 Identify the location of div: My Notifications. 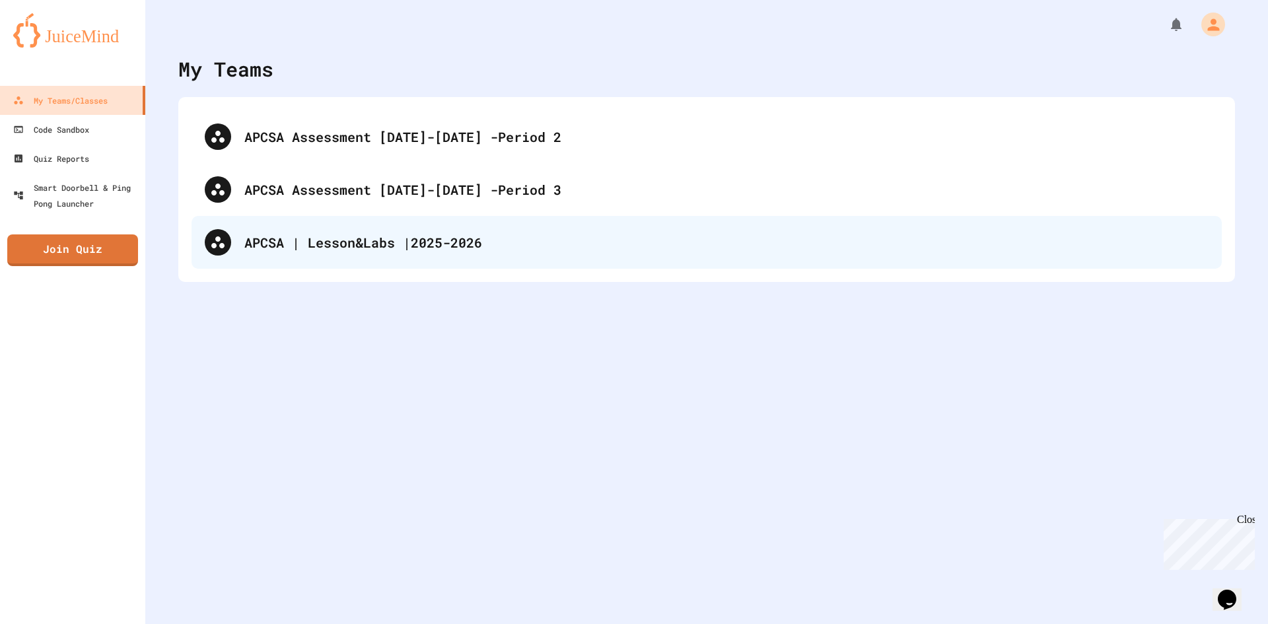
(1166, 24).